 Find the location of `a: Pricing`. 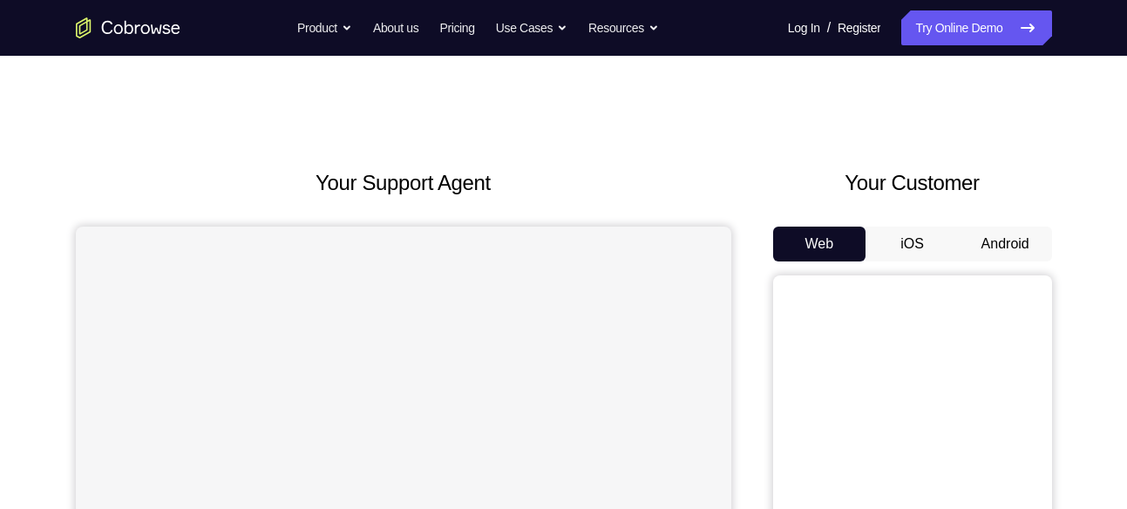

a: Pricing is located at coordinates (457, 28).